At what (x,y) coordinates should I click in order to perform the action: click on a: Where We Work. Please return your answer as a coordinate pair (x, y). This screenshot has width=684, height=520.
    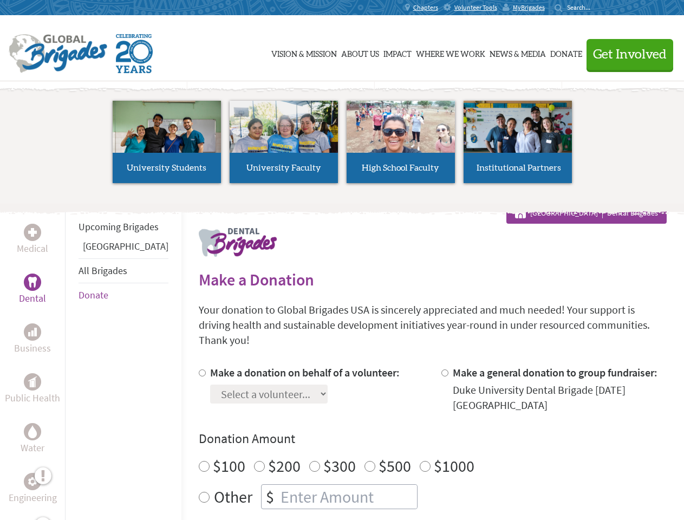
    Looking at the image, I should click on (451, 53).